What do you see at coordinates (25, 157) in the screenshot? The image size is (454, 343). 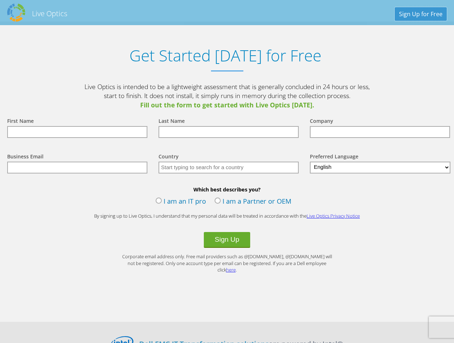 I see `label: Business Email` at bounding box center [25, 157].